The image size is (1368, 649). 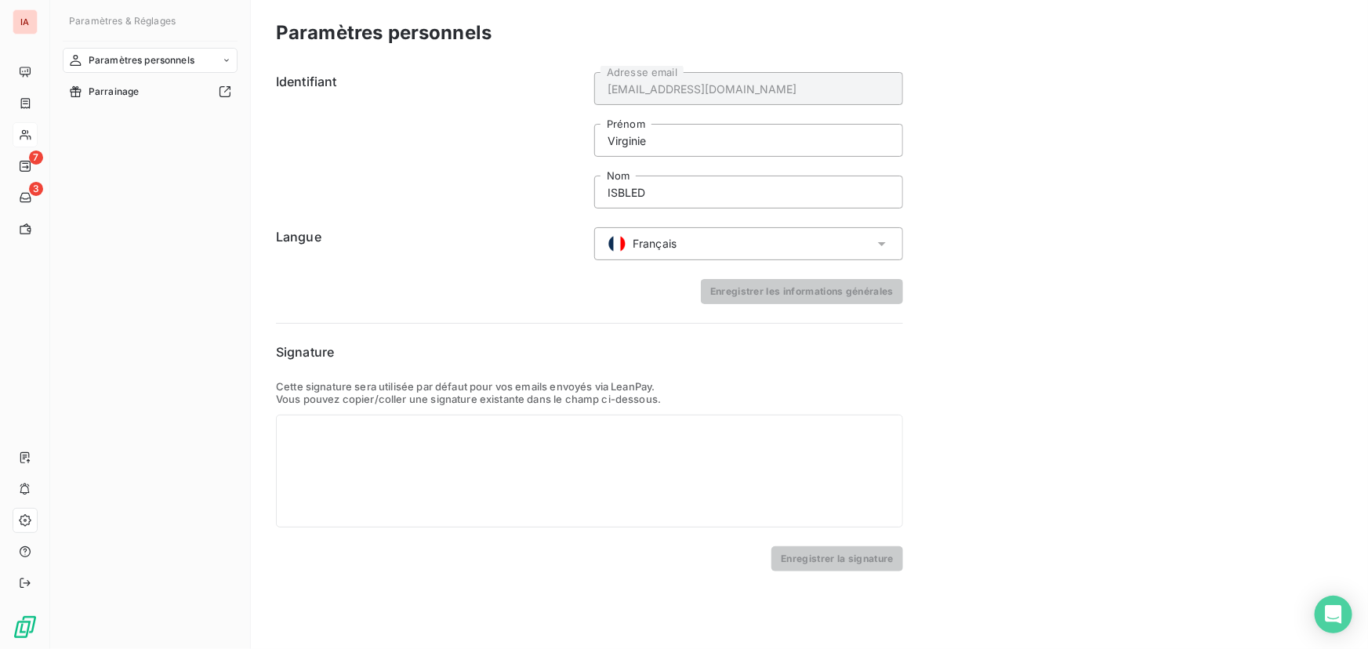 What do you see at coordinates (122, 20) in the screenshot?
I see `span: Paramètres & Réglages` at bounding box center [122, 20].